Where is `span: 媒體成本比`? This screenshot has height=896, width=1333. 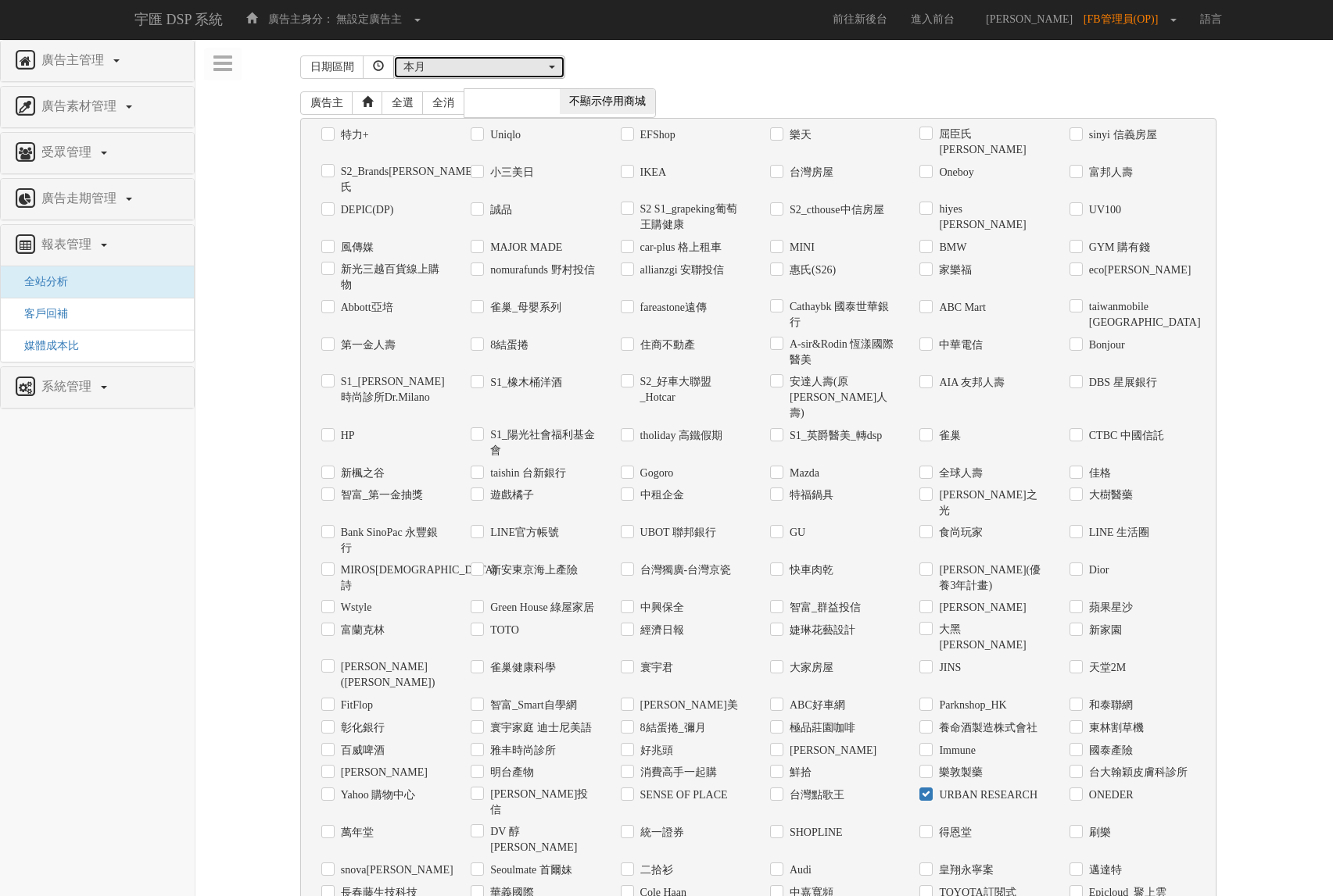 span: 媒體成本比 is located at coordinates (45, 345).